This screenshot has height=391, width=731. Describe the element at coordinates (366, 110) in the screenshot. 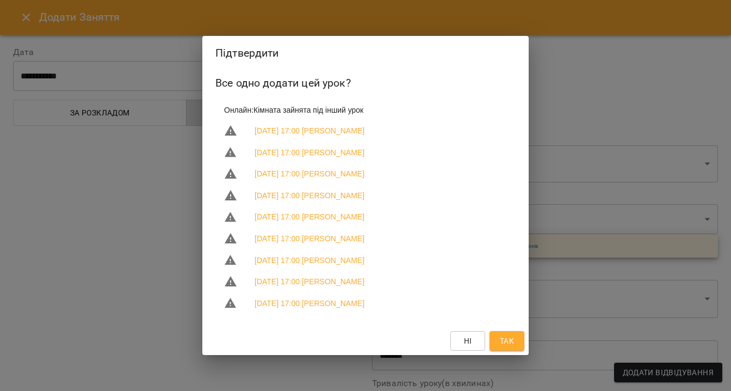

I see `li: Онлайн : Кімната зайнята під інший урок` at that location.